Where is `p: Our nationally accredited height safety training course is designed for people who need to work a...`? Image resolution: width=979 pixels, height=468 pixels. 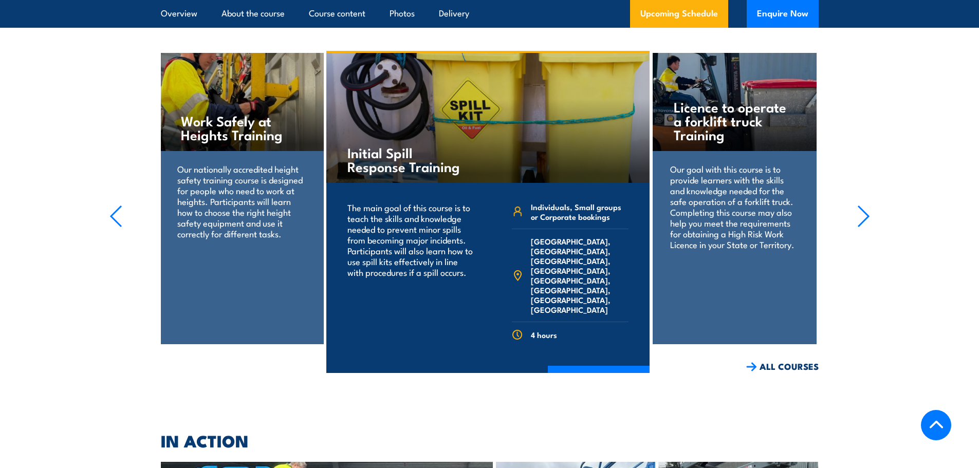 p: Our nationally accredited height safety training course is designed for people who need to work a... is located at coordinates (242, 201).